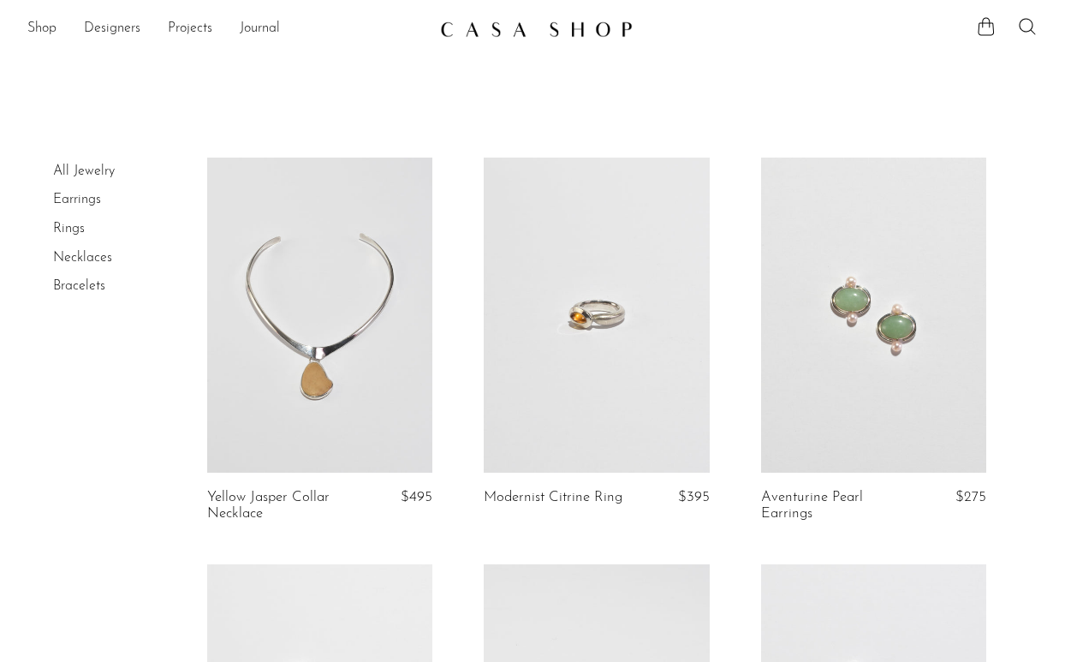 The height and width of the screenshot is (662, 1065). I want to click on nav: Desktop navigation, so click(227, 29).